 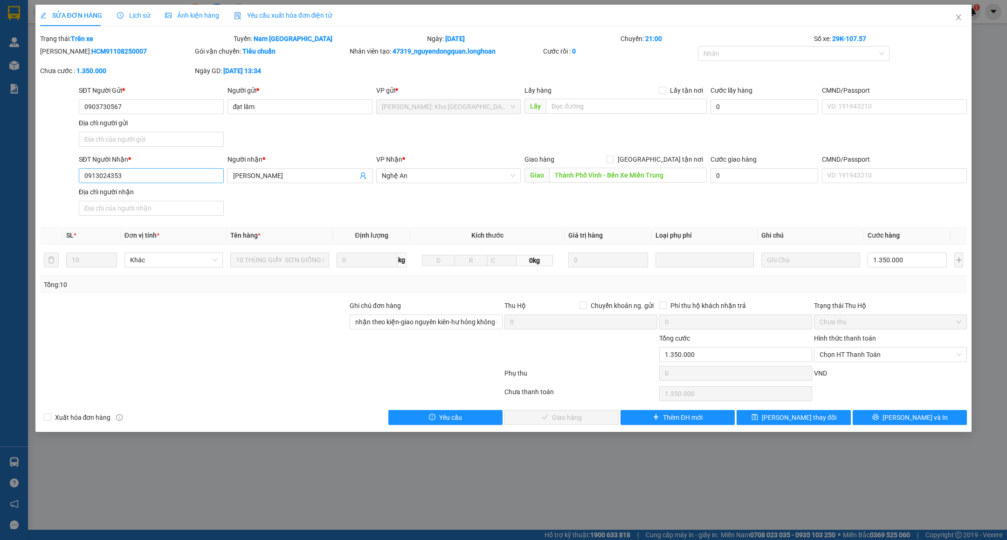 I want to click on span: close, so click(x=958, y=17).